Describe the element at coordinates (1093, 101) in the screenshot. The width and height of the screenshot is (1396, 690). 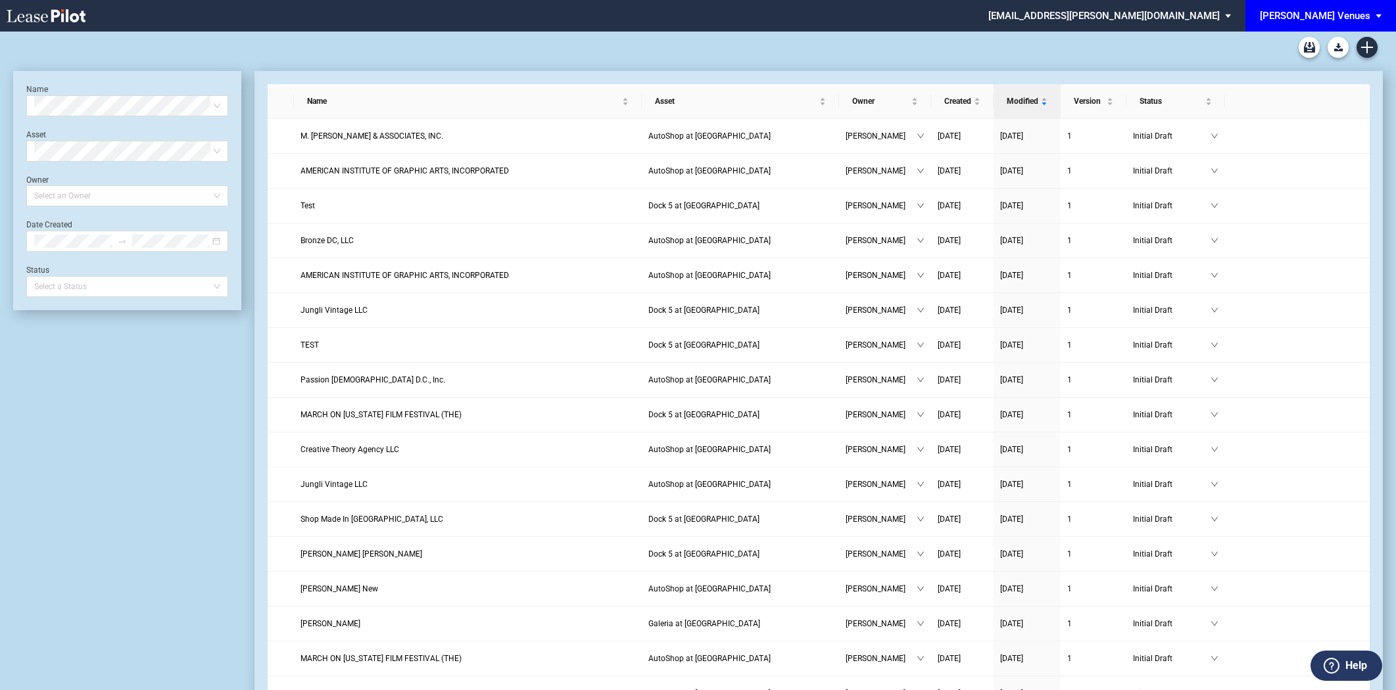
I see `th: Version` at that location.